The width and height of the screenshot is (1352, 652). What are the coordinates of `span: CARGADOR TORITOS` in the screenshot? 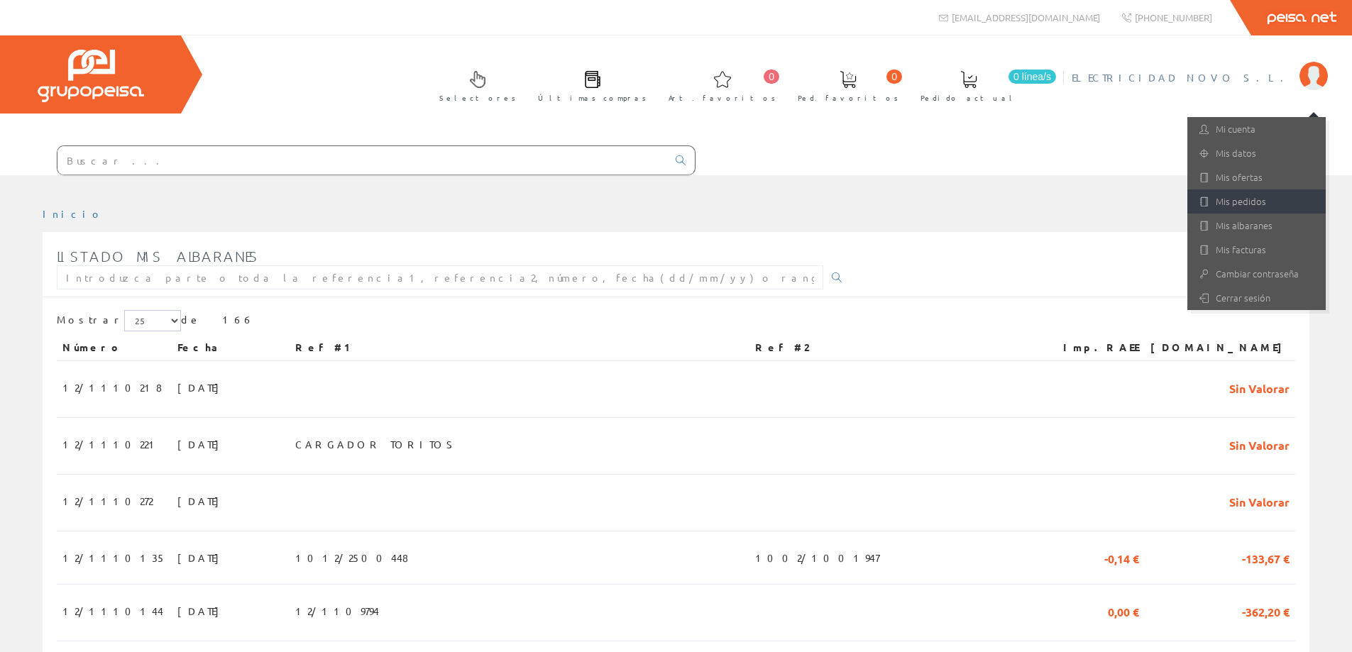 It's located at (377, 444).